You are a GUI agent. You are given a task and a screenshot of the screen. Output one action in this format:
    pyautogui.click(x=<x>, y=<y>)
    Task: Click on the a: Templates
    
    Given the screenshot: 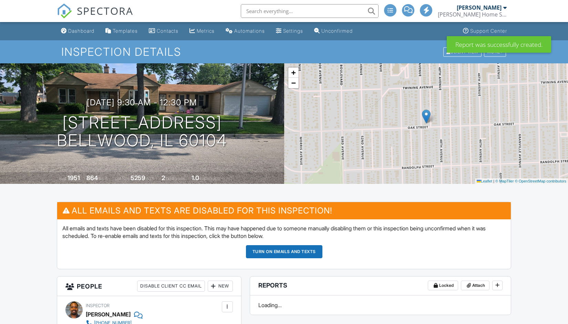 What is the action you would take?
    pyautogui.click(x=122, y=31)
    